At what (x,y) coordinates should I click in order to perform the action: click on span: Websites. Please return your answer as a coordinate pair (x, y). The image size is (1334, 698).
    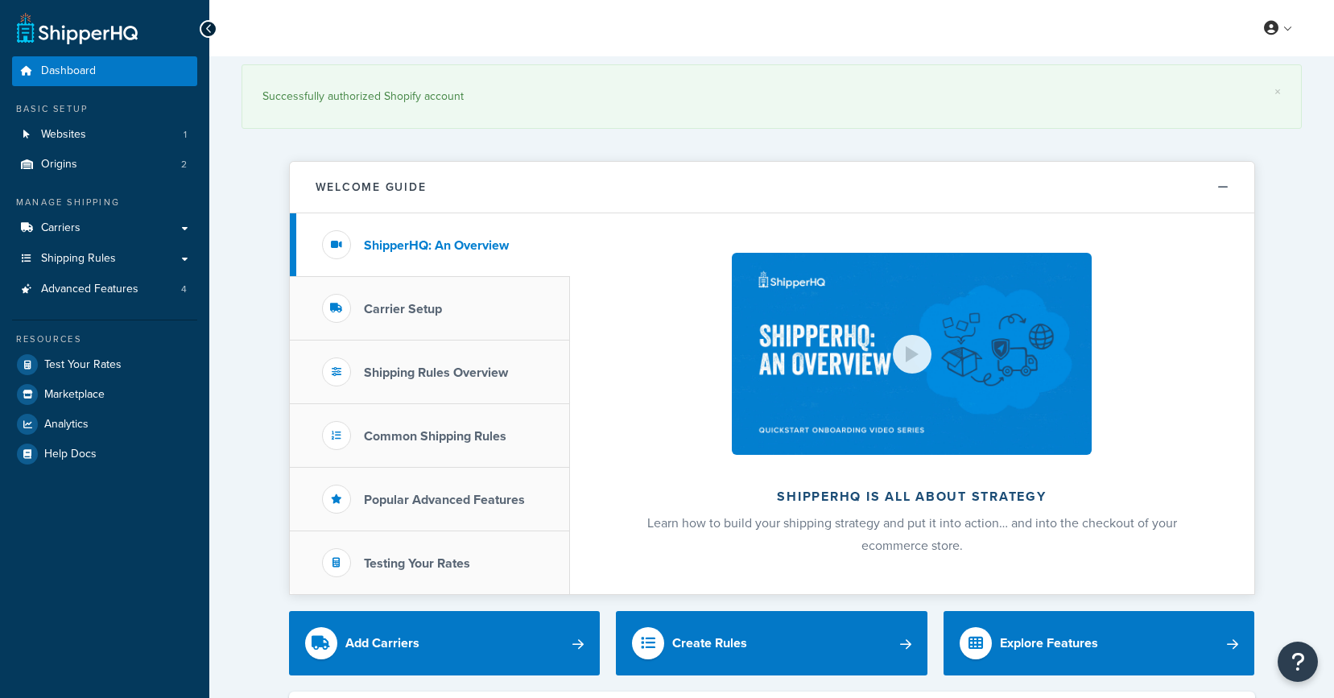
    Looking at the image, I should click on (64, 134).